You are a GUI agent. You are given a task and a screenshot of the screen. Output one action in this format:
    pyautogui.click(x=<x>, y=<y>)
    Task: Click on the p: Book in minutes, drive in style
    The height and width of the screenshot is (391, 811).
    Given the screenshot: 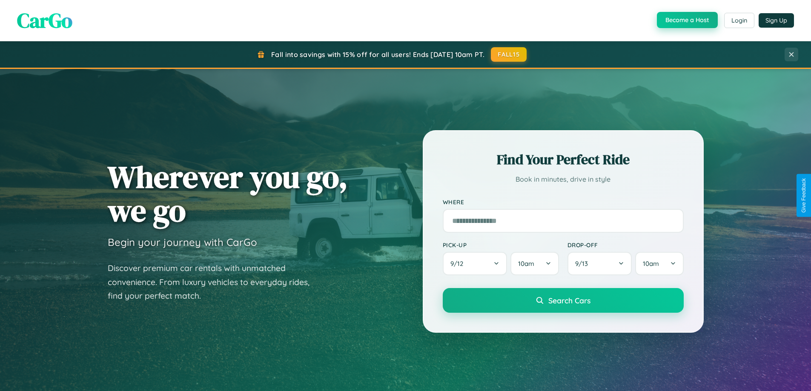 What is the action you would take?
    pyautogui.click(x=564, y=179)
    